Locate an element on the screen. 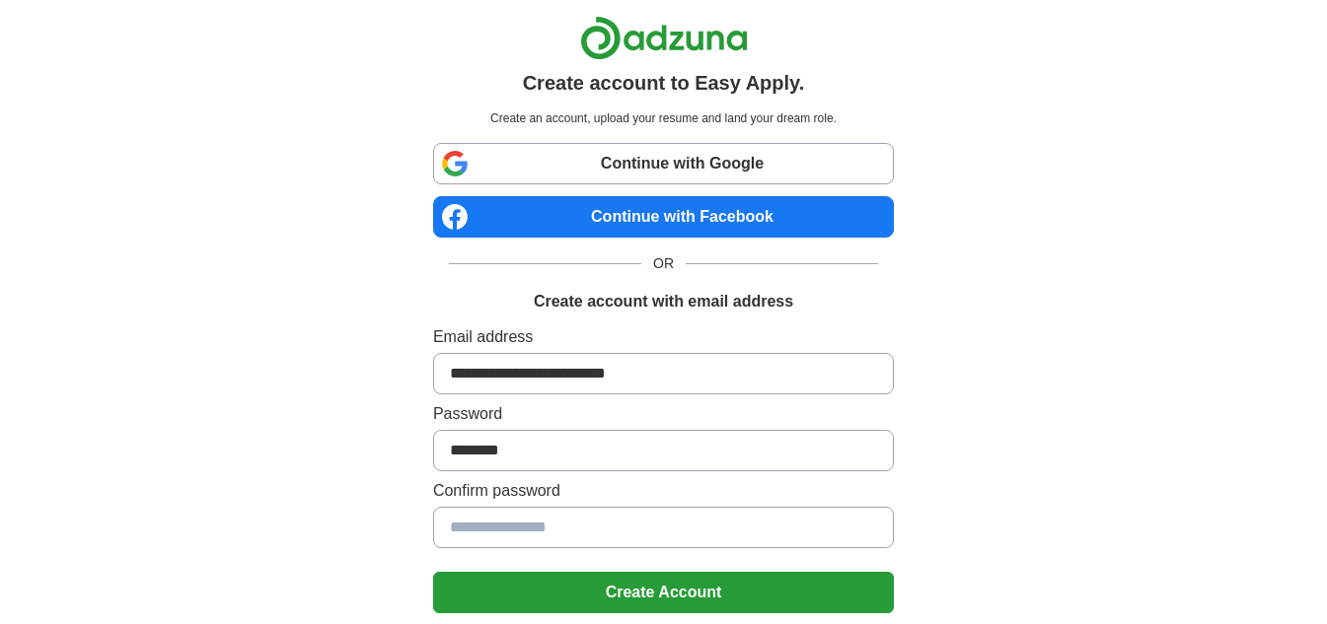 The image size is (1327, 624). h1: Create account with email address is located at coordinates (663, 302).